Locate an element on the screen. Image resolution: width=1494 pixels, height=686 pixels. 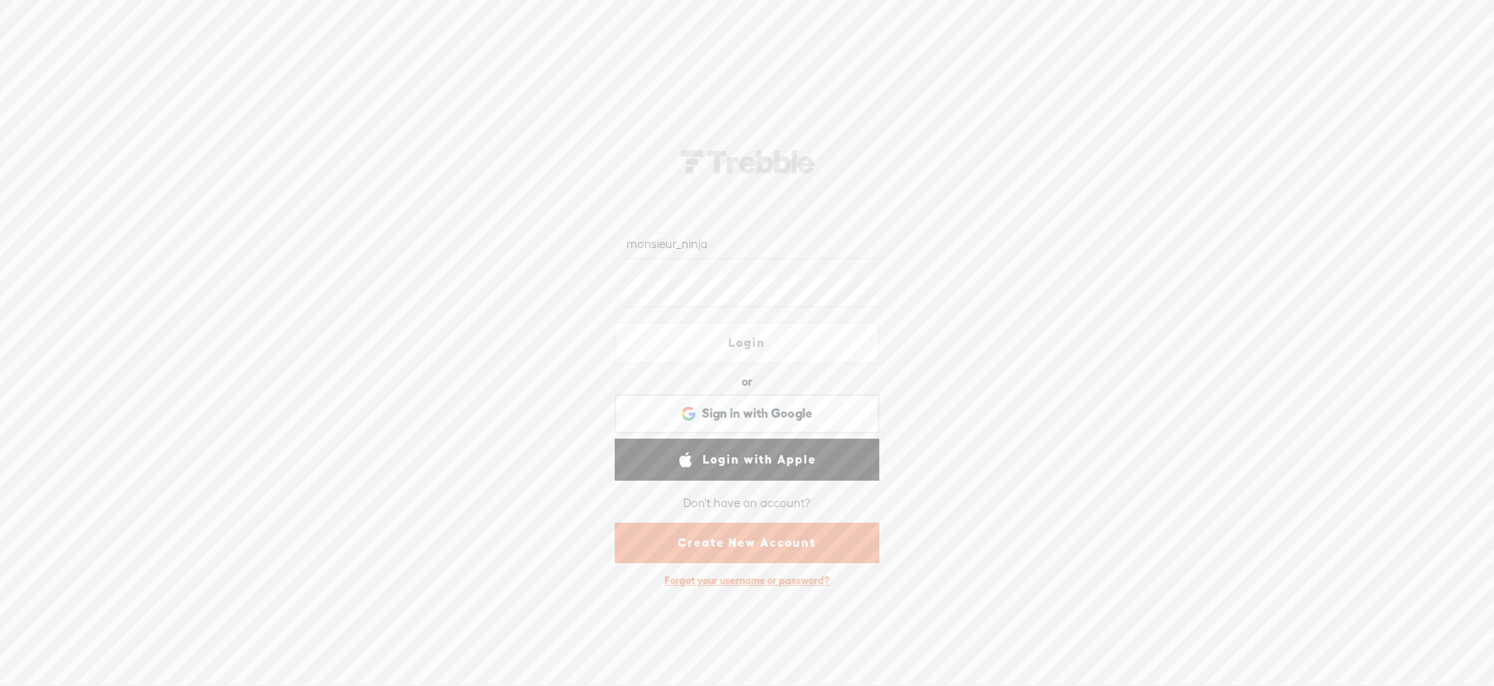
a: Login is located at coordinates (747, 343).